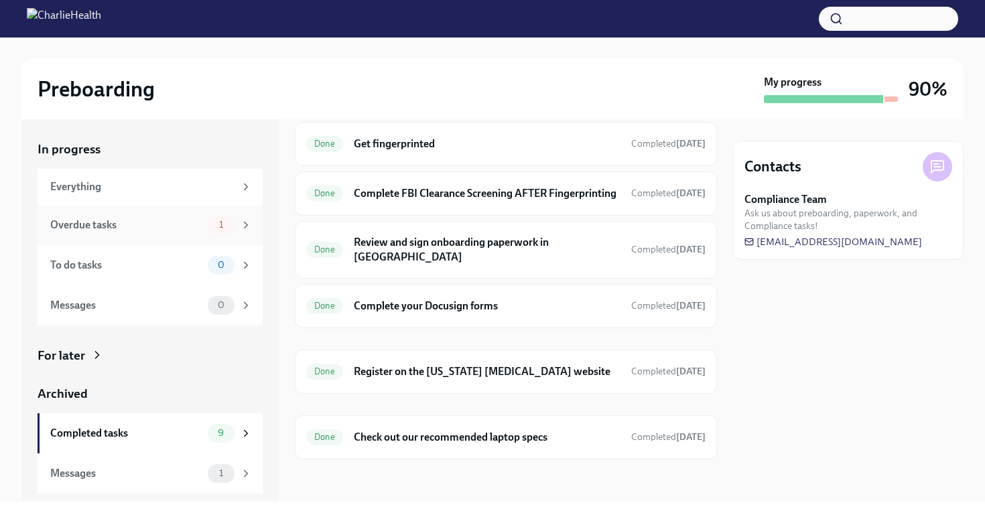 This screenshot has width=985, height=515. Describe the element at coordinates (668, 249) in the screenshot. I see `span: September 23rd, 2025 11:12` at that location.